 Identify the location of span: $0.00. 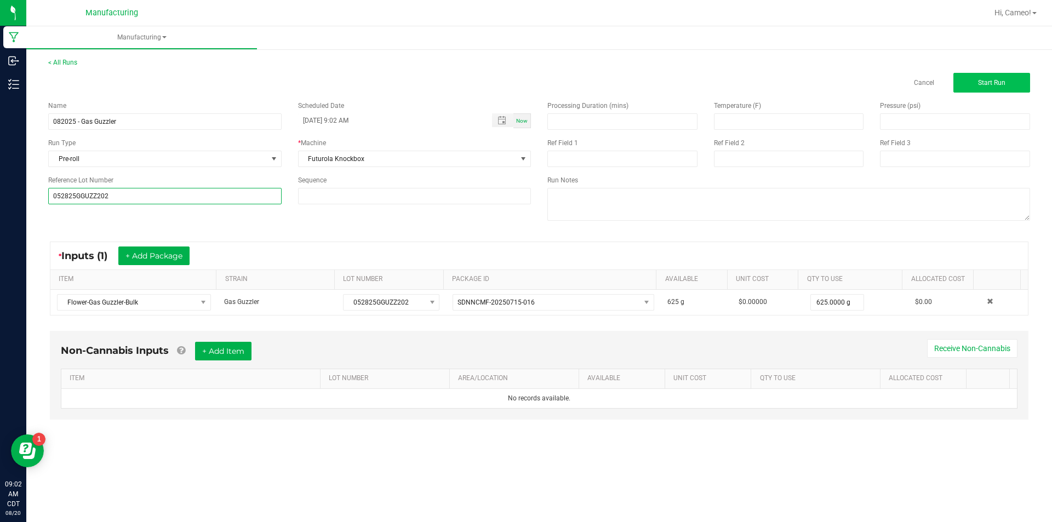
(923, 302).